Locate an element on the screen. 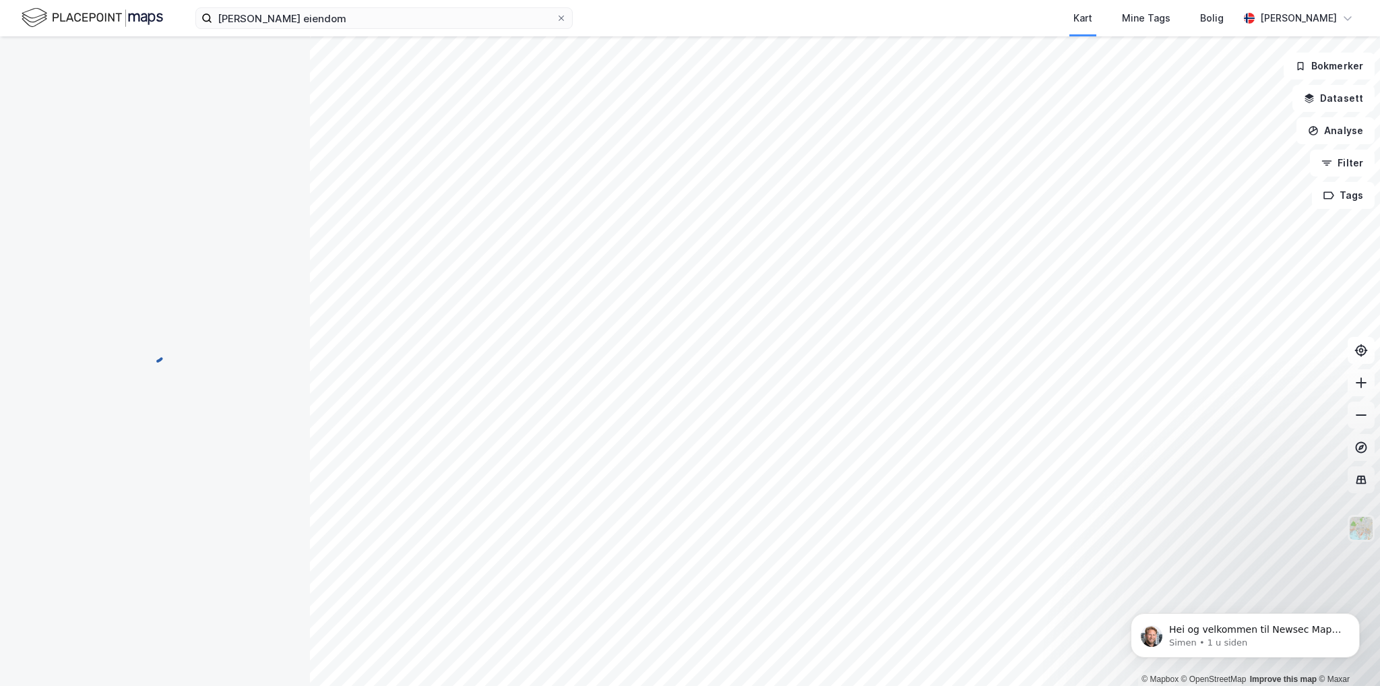 The height and width of the screenshot is (686, 1380). a: Mapbox is located at coordinates (1160, 679).